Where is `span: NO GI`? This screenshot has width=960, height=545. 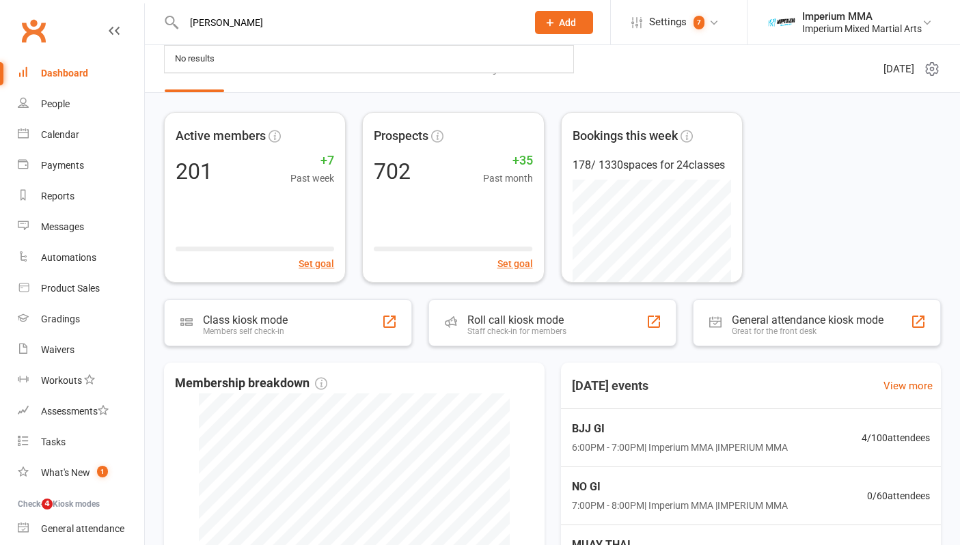
span: NO GI is located at coordinates (680, 487).